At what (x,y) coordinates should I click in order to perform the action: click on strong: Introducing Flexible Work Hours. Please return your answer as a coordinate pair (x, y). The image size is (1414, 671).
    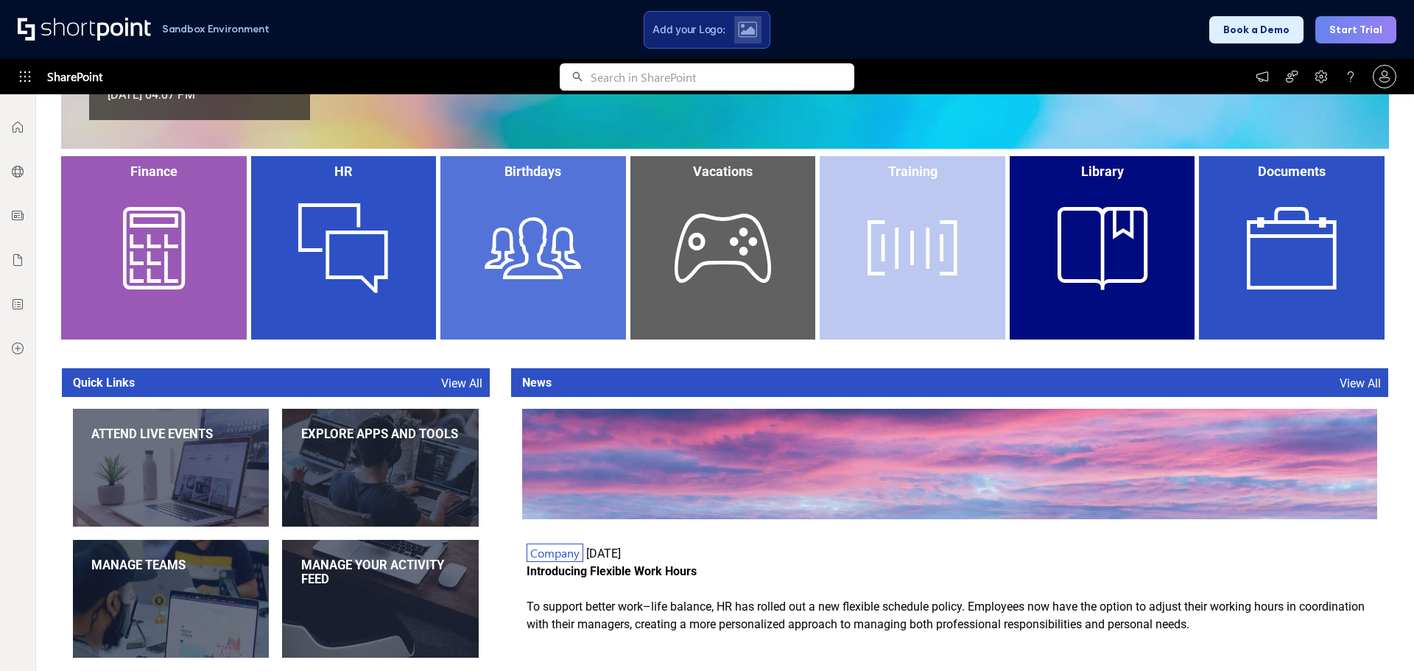
    Looking at the image, I should click on (611, 571).